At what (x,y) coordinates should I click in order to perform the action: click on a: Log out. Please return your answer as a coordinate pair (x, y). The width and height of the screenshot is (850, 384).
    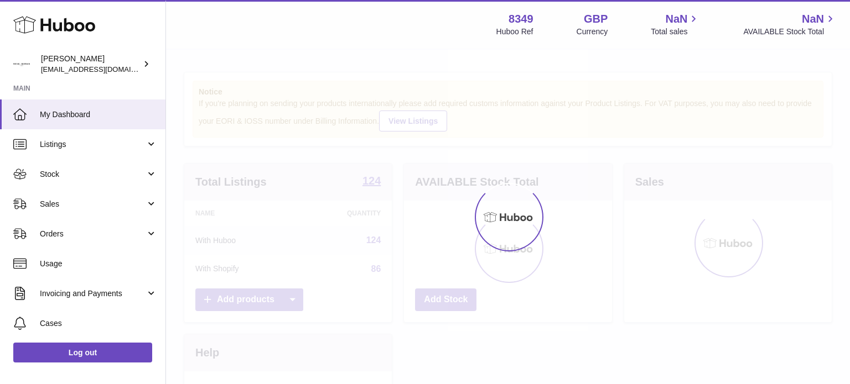
    Looking at the image, I should click on (82, 353).